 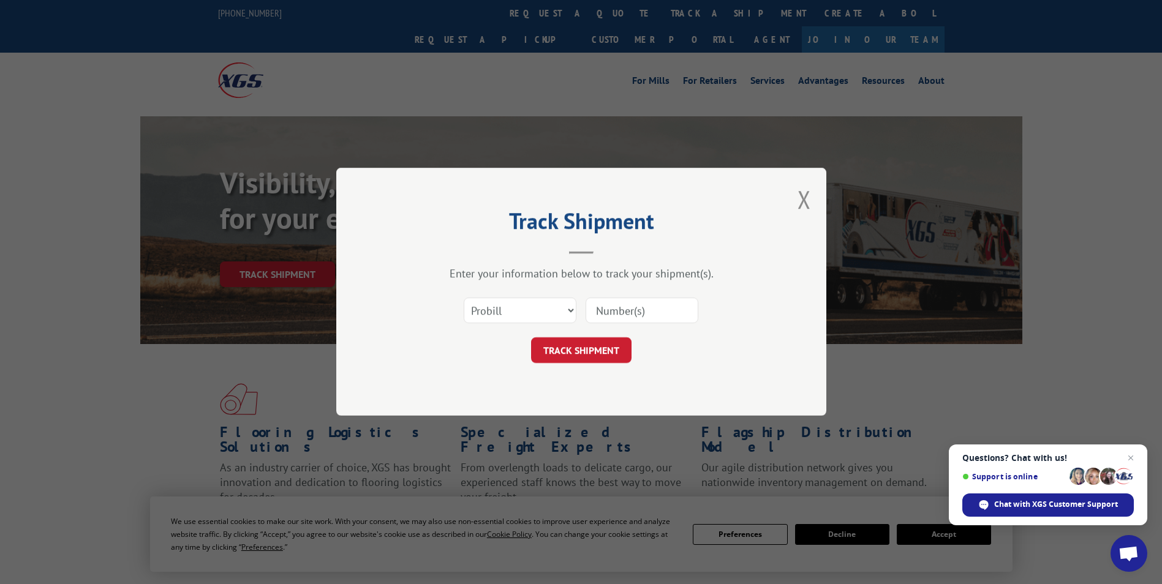 What do you see at coordinates (1129, 554) in the screenshot?
I see `div: Open chat` at bounding box center [1129, 554].